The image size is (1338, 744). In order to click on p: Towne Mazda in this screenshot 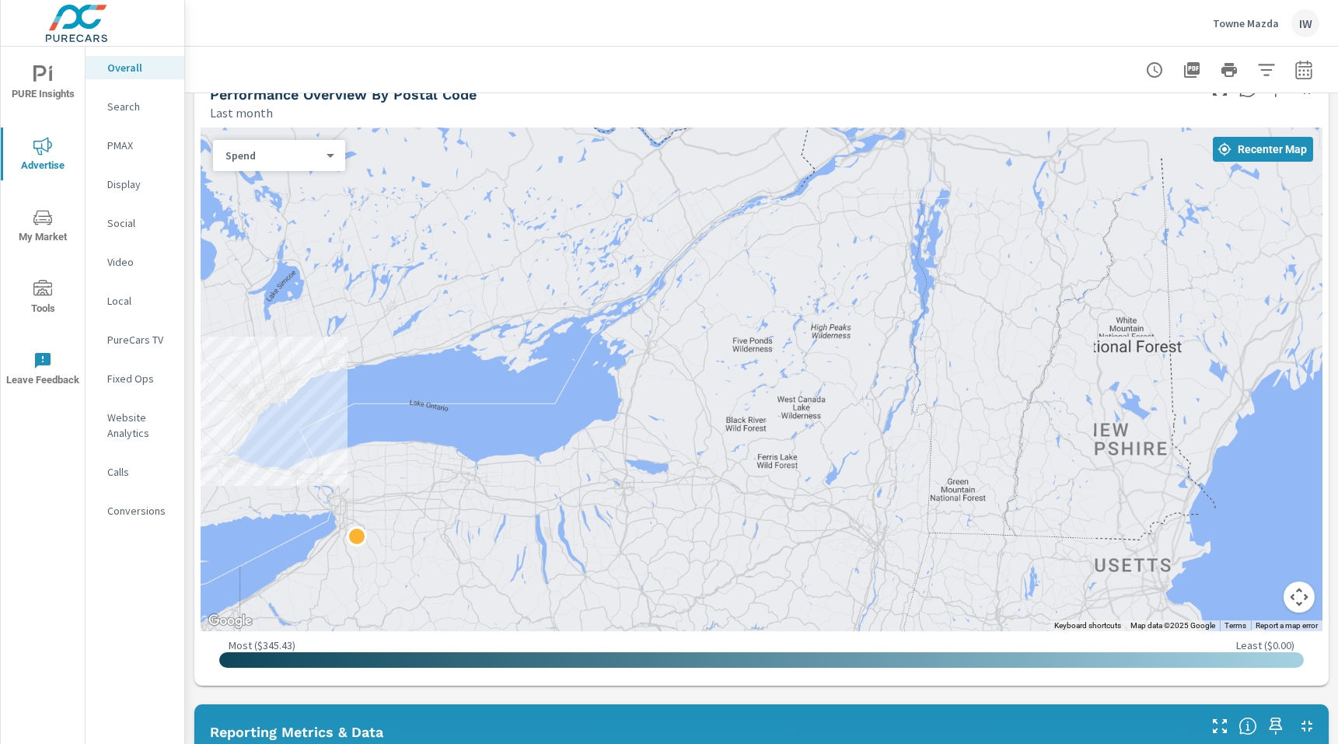, I will do `click(1246, 23)`.